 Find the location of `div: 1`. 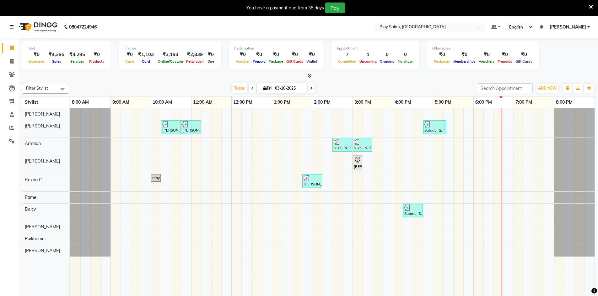

div: 1 is located at coordinates (368, 55).